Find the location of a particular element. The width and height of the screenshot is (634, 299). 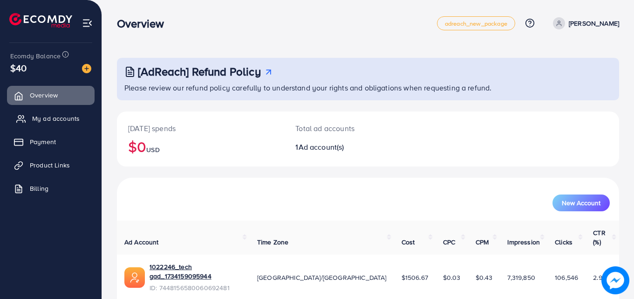

span: New Account is located at coordinates (581, 203).